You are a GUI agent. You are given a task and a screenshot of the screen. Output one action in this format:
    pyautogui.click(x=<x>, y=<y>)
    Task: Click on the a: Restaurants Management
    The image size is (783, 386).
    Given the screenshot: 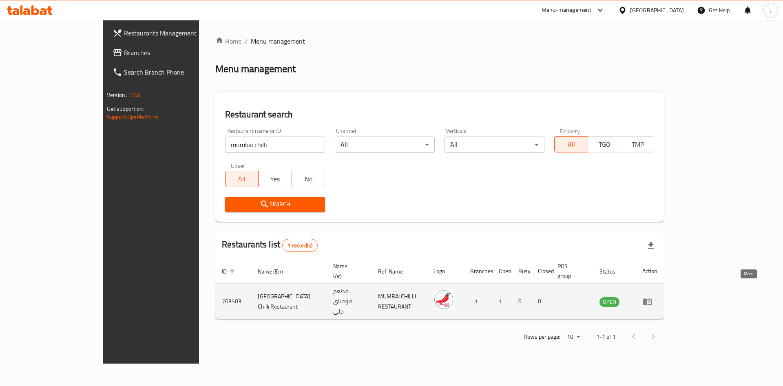 What is the action you would take?
    pyautogui.click(x=170, y=33)
    